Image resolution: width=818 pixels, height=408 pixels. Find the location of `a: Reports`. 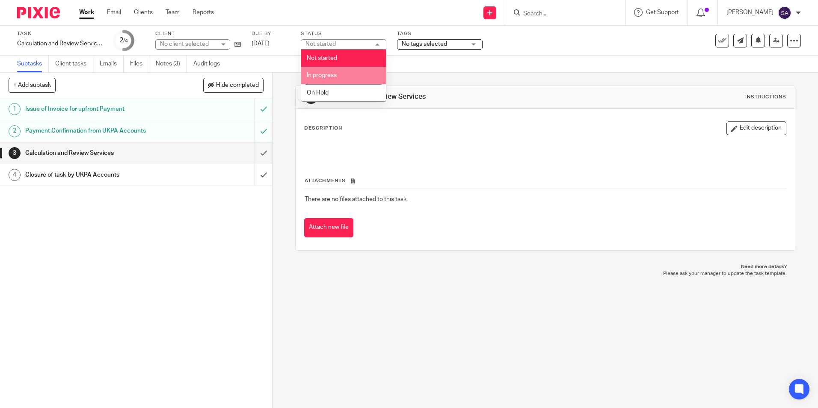

a: Reports is located at coordinates (203, 12).